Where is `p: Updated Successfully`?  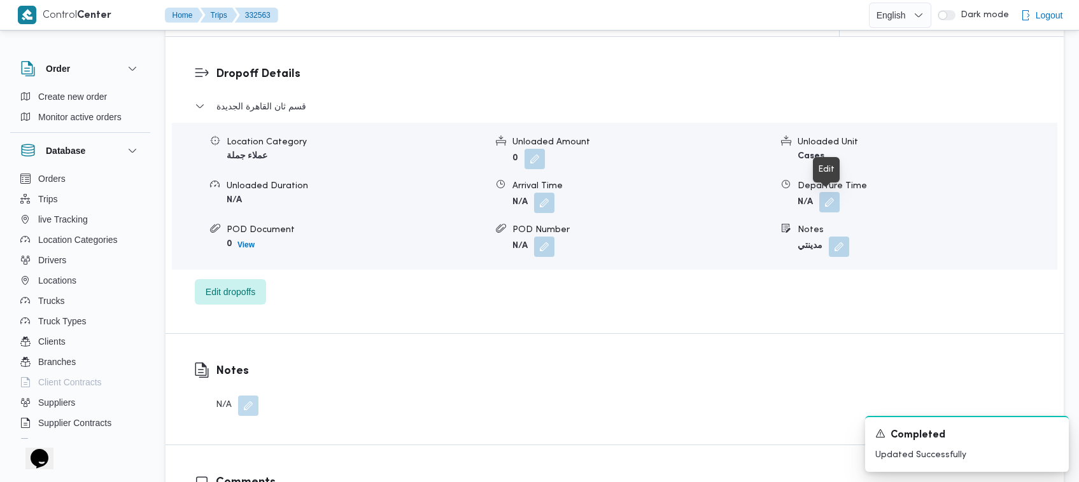 p: Updated Successfully is located at coordinates (967, 455).